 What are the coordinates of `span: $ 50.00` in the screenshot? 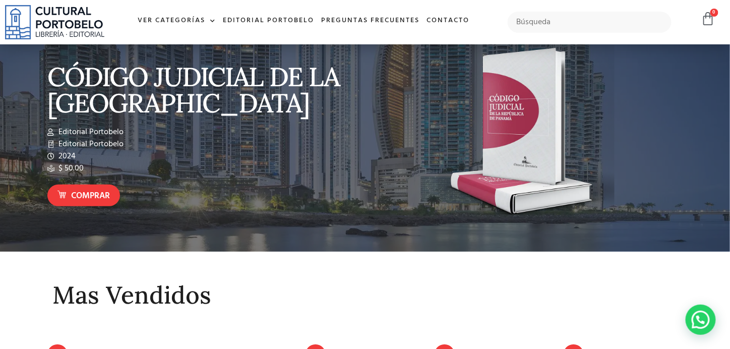 It's located at (70, 168).